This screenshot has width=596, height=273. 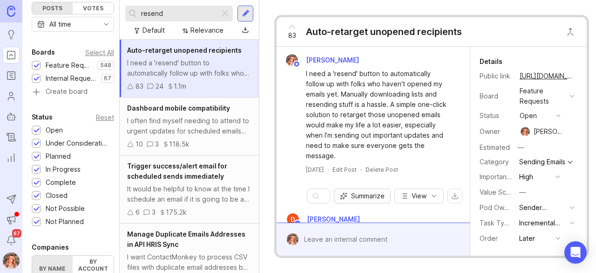 What do you see at coordinates (189, 189) in the screenshot?
I see `a: Trigger success/alert email for scheduled sends immediatelyIt would be helpful to know at the tim...` at bounding box center [189, 189].